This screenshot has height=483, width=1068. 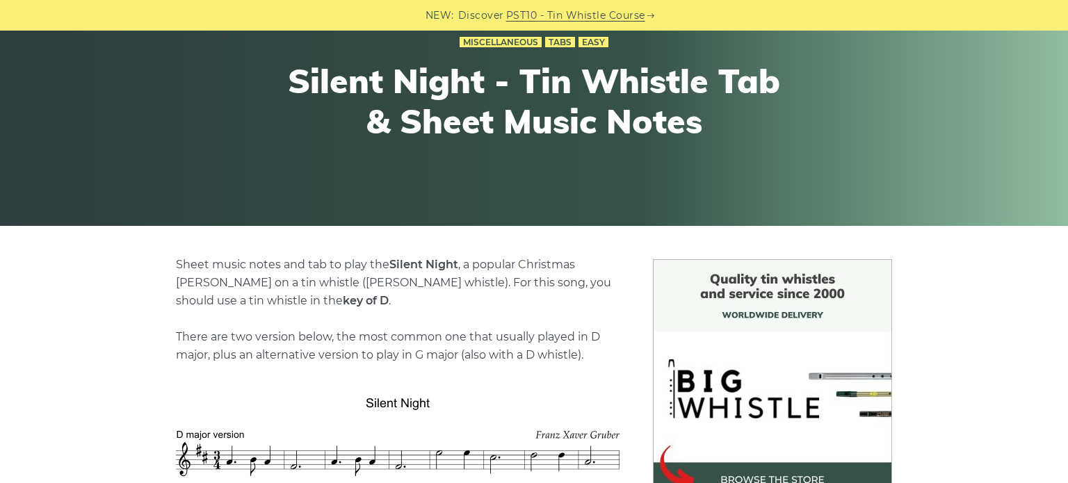 What do you see at coordinates (366, 300) in the screenshot?
I see `strong: key of D` at bounding box center [366, 300].